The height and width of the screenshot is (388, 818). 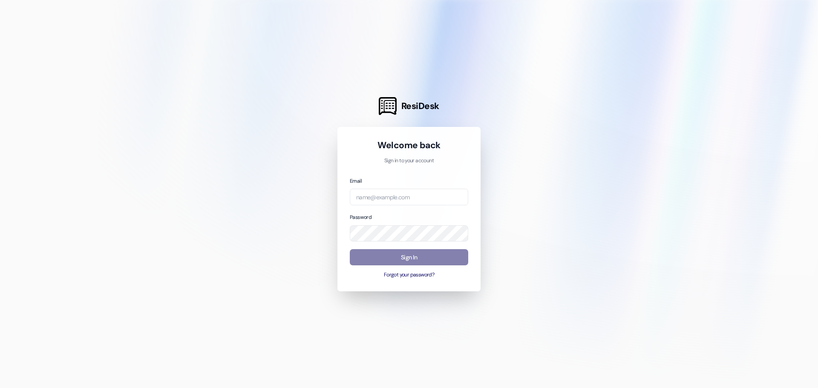 What do you see at coordinates (356, 181) in the screenshot?
I see `label: Email` at bounding box center [356, 181].